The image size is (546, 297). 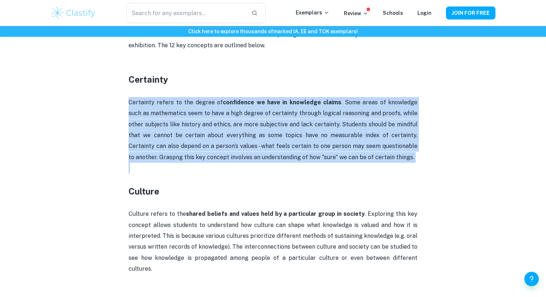 I want to click on p: Review, so click(x=356, y=13).